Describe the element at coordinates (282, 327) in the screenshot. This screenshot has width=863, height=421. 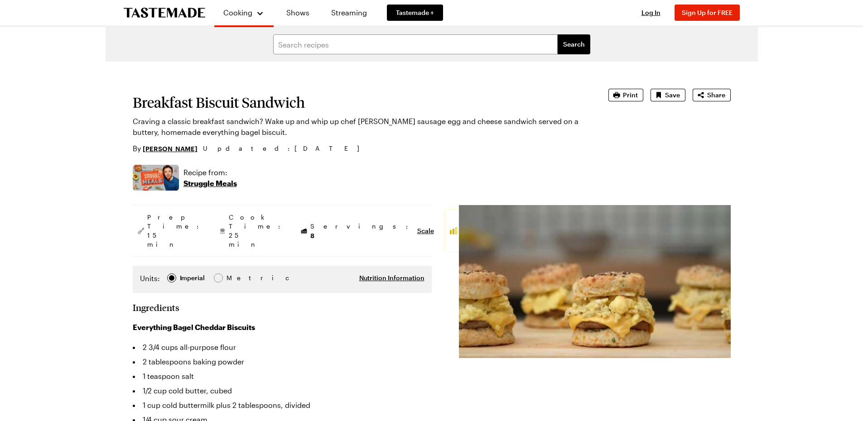
I see `h3: Everything Bagel Cheddar Biscuits` at that location.